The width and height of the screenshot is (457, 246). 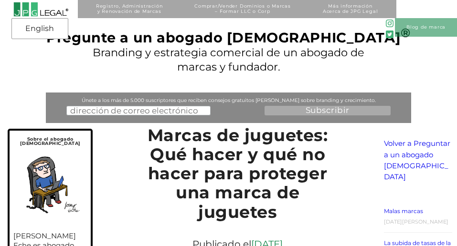 What do you see at coordinates (242, 13) in the screenshot?
I see `a: Comprar/Vender Dominios o Marcas– Formar LLC o Corp` at bounding box center [242, 13].